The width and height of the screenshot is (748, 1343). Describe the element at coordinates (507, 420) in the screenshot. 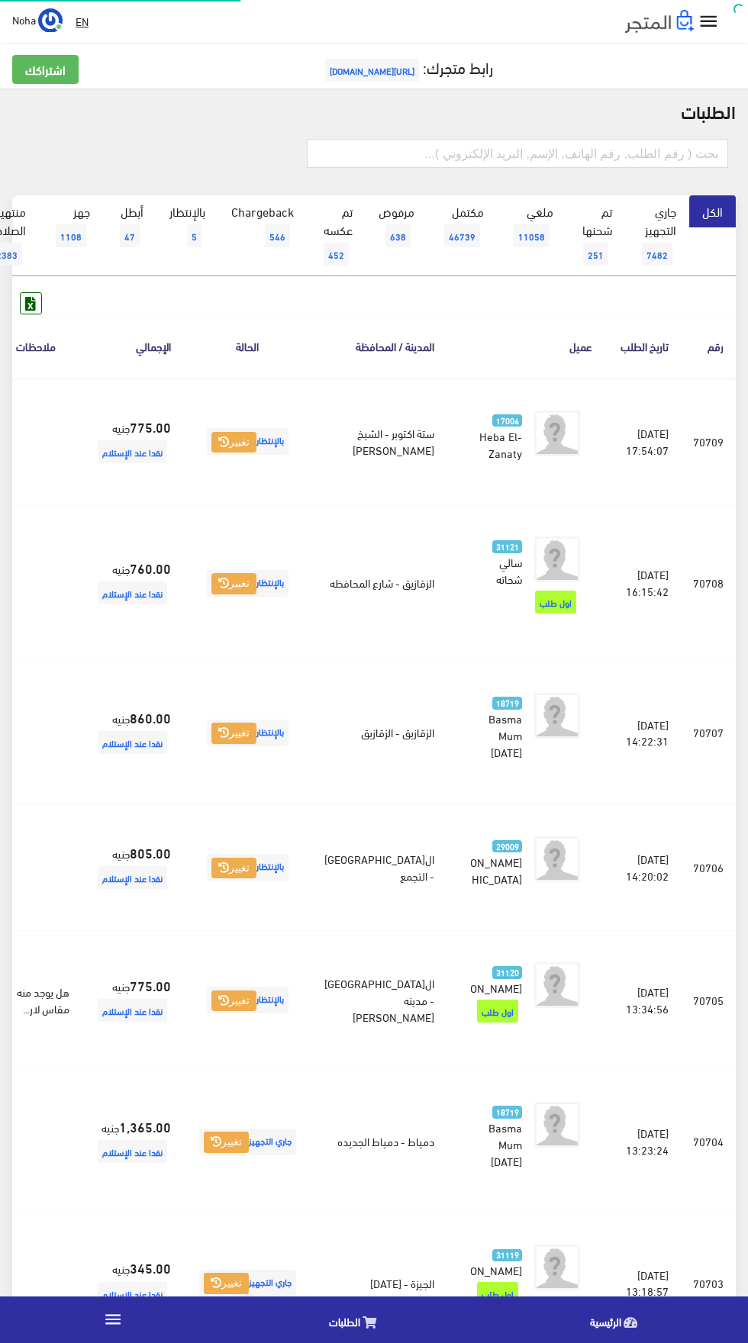

I see `span: 17006` at that location.